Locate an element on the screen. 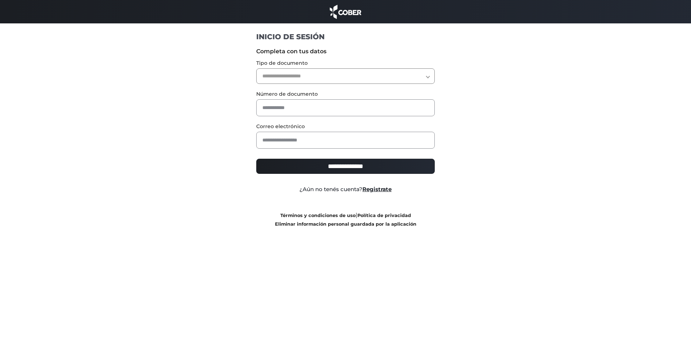 This screenshot has width=691, height=343. label: Tipo de documento is located at coordinates (346, 63).